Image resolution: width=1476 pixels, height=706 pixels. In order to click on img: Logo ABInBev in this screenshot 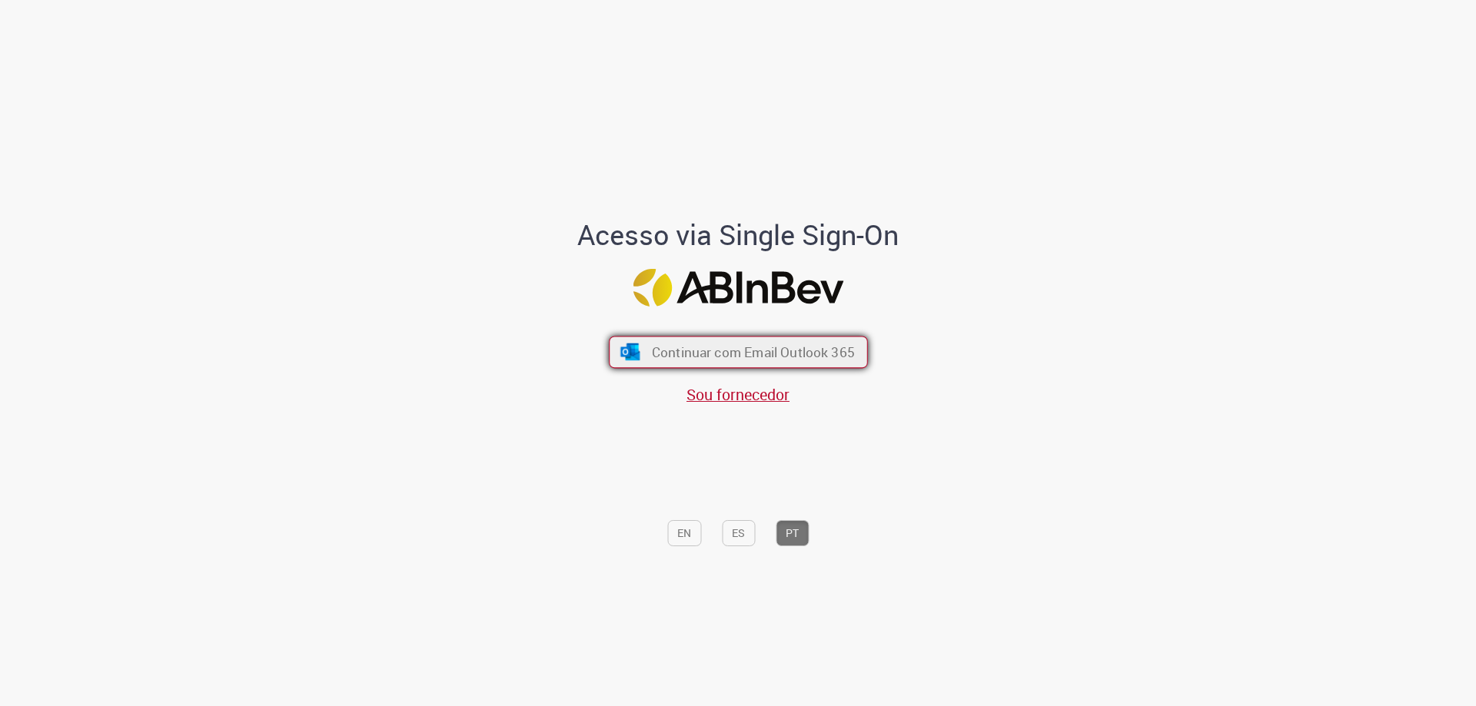, I will do `click(738, 287)`.